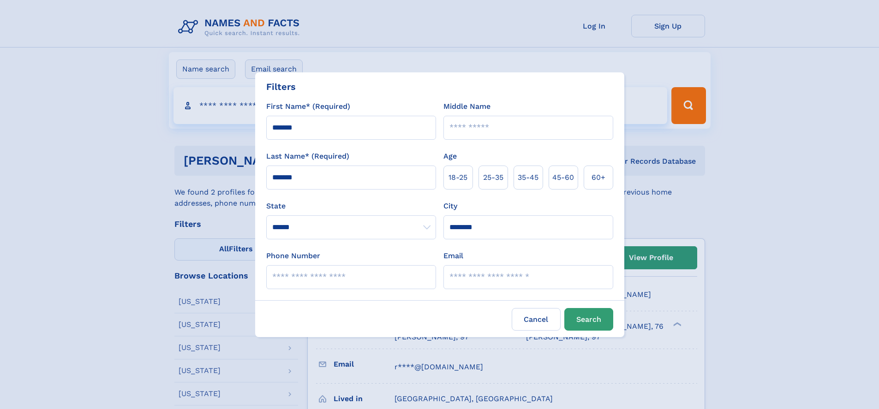  What do you see at coordinates (467, 107) in the screenshot?
I see `label: Middle Name` at bounding box center [467, 107].